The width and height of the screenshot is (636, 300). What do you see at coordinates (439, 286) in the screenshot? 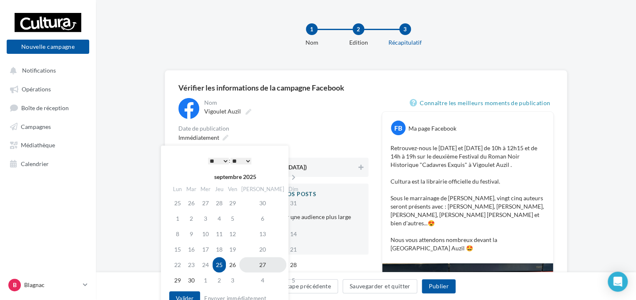
I see `button: Publier` at bounding box center [439, 286].